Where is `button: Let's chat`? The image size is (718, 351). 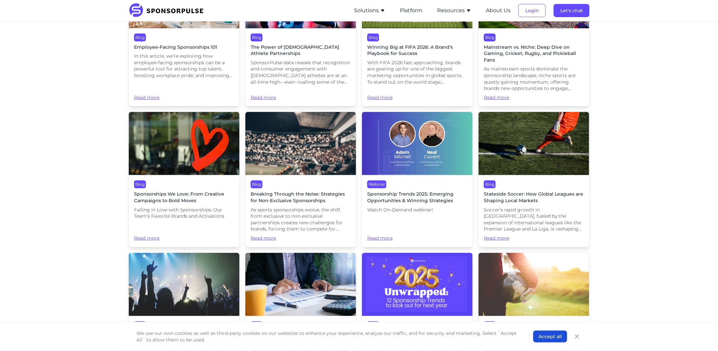
button: Let's chat is located at coordinates (571, 11).